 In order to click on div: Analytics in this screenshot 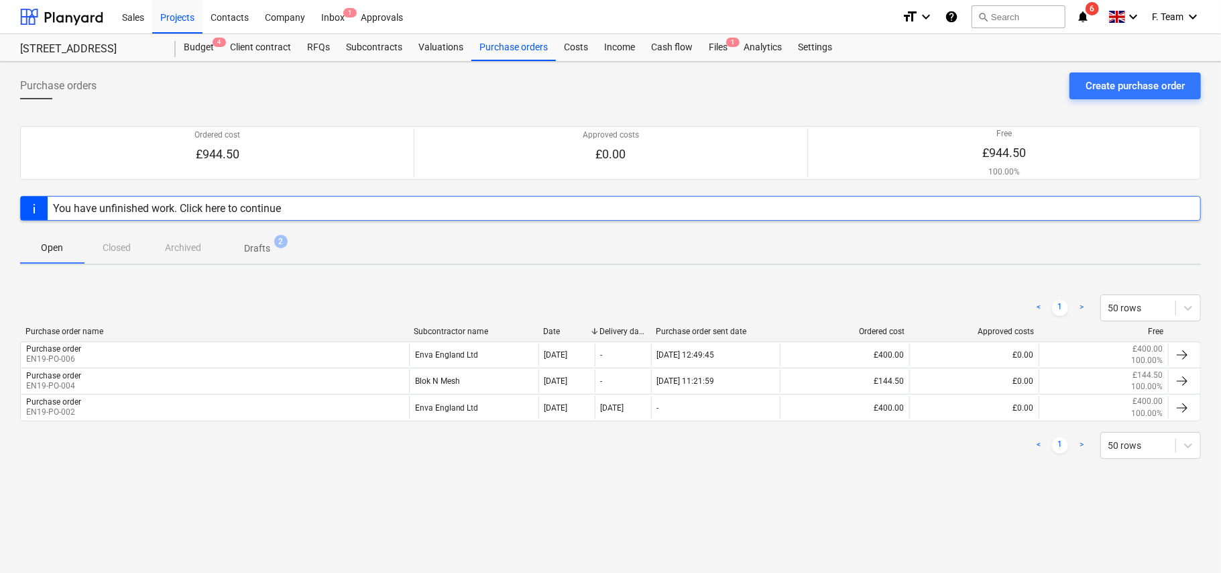, I will do `click(762, 48)`.